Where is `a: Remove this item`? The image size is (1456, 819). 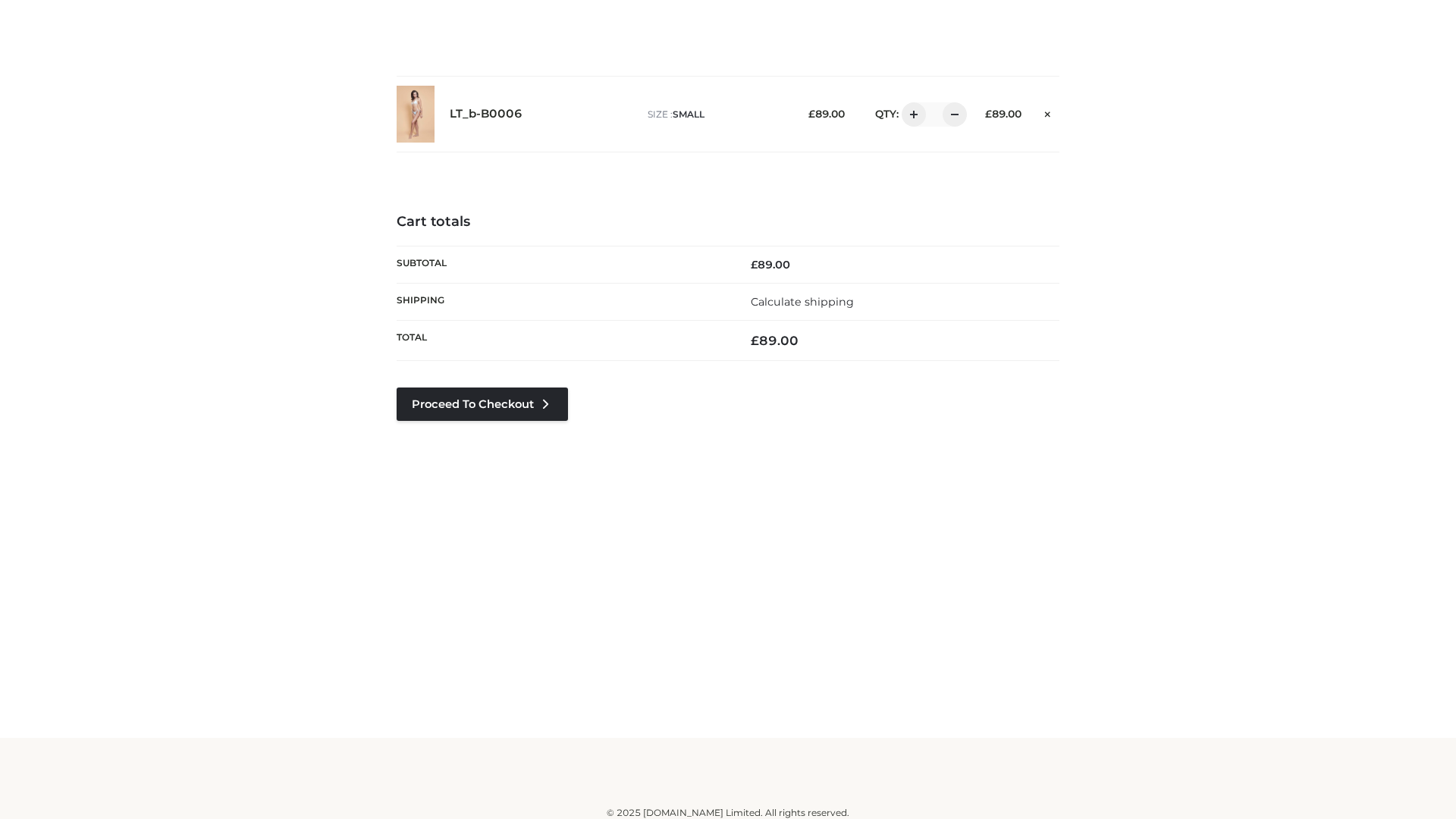
a: Remove this item is located at coordinates (1048, 112).